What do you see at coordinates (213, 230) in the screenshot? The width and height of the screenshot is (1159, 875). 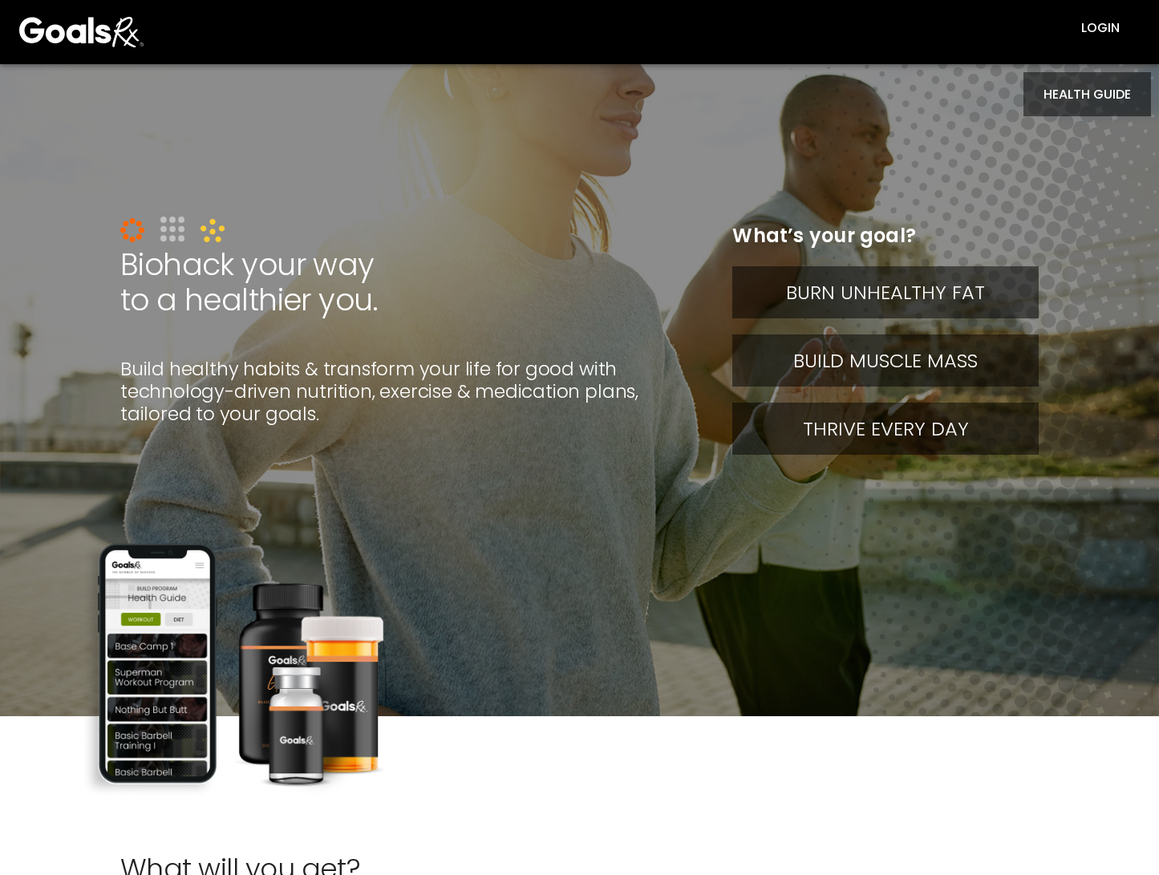 I see `img: thrive-icon.4f055b23.png` at bounding box center [213, 230].